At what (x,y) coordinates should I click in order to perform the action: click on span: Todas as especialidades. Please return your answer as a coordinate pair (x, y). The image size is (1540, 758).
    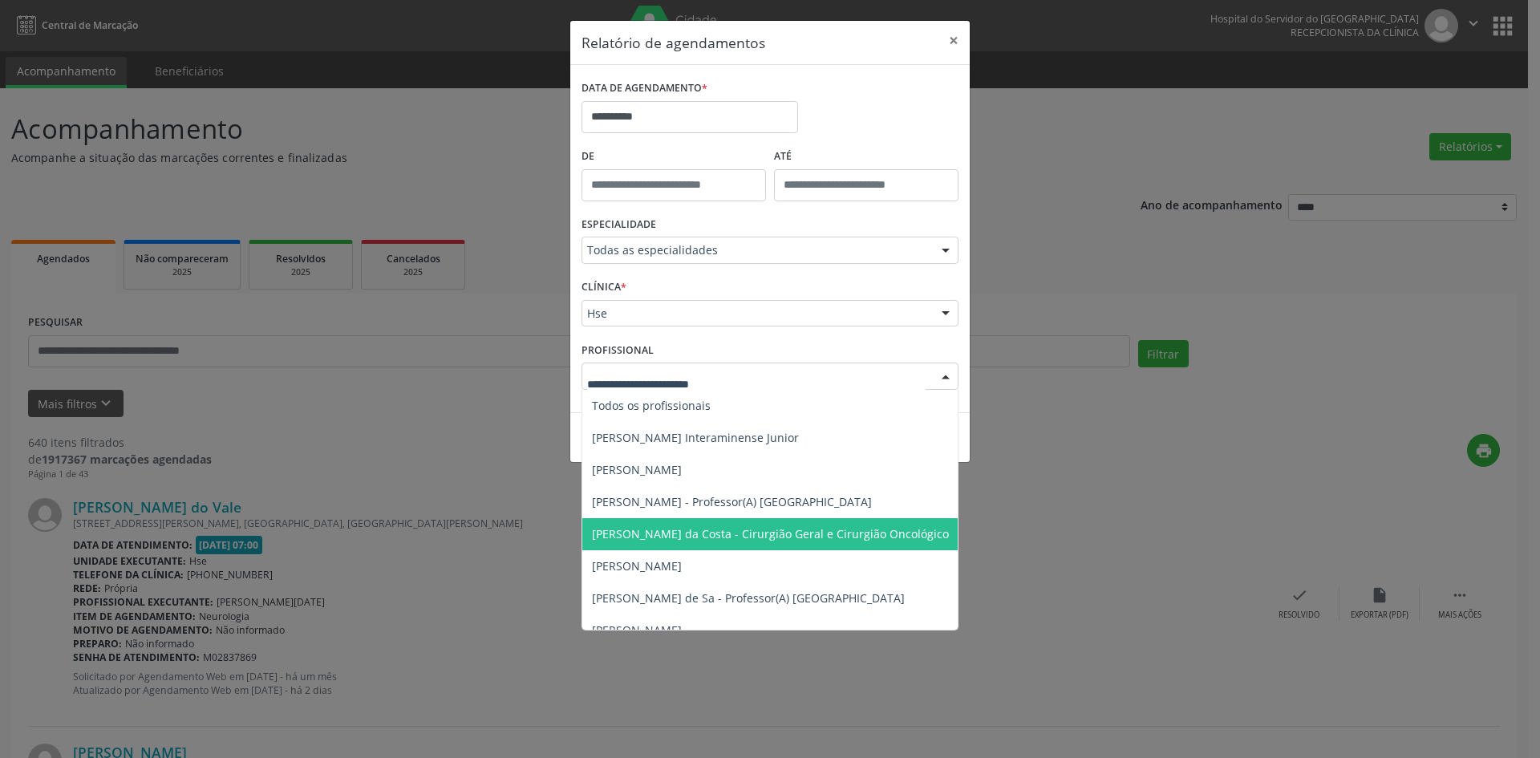
    Looking at the image, I should click on (756, 250).